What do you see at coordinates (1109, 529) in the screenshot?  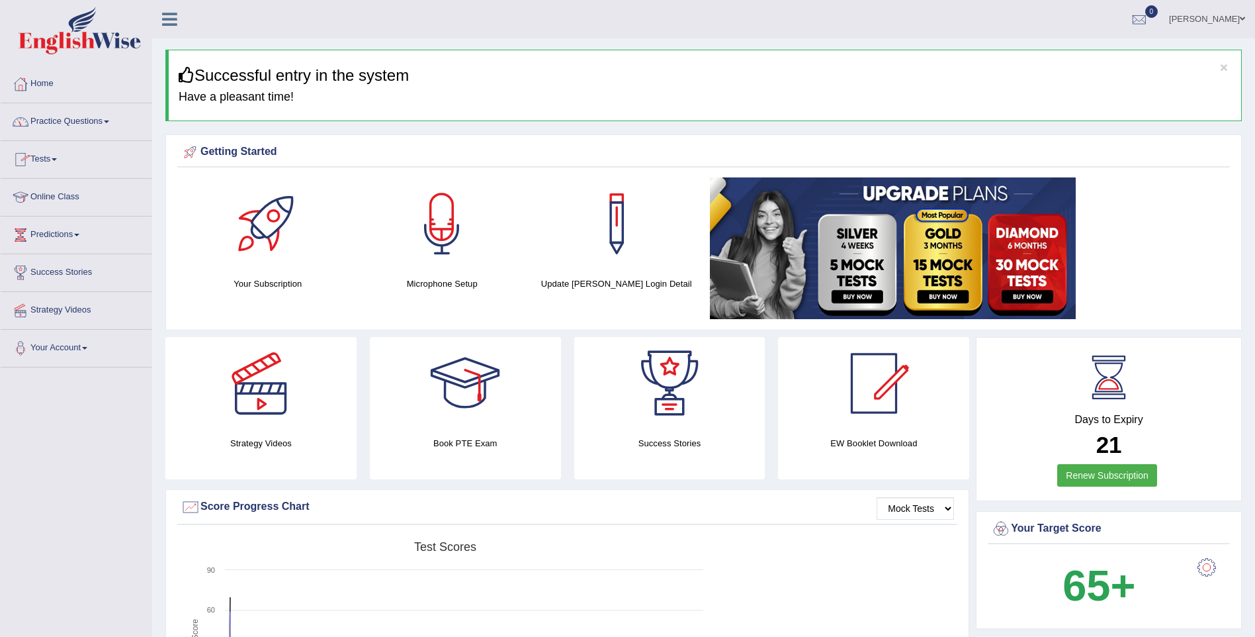 I see `div: Your Target Score` at bounding box center [1109, 529].